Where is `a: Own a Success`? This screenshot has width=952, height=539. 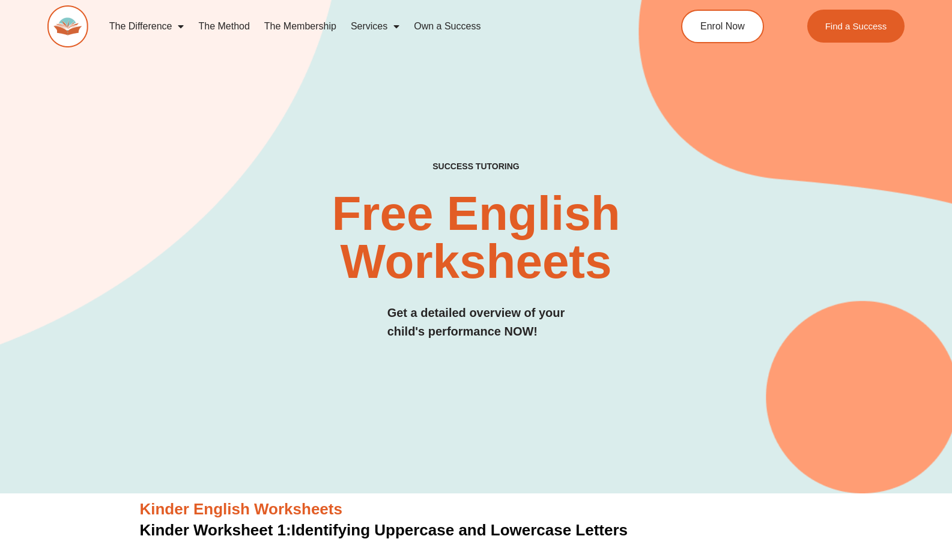 a: Own a Success is located at coordinates (447, 26).